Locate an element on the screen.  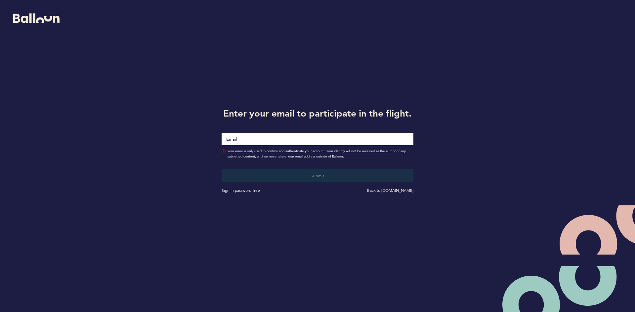
span: Submit is located at coordinates (317, 176).